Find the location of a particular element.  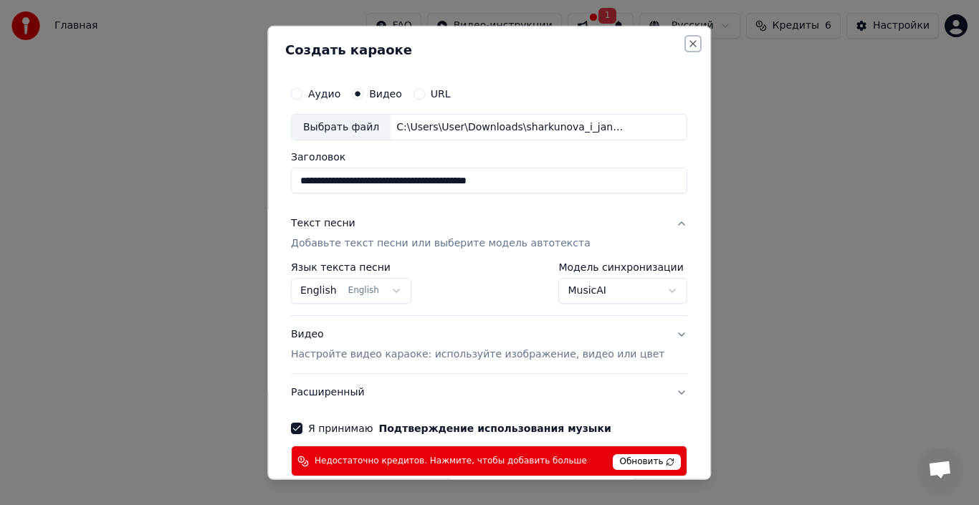

p: Добавьте текст песни или выберите модель автотекста is located at coordinates (441, 244).